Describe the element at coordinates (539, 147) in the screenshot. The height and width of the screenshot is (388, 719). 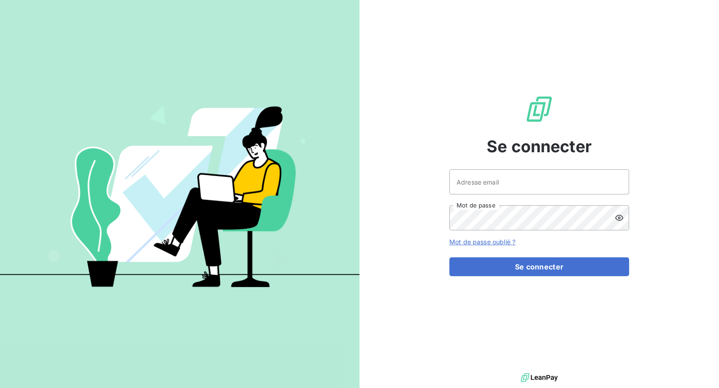
I see `span: Se connecter` at that location.